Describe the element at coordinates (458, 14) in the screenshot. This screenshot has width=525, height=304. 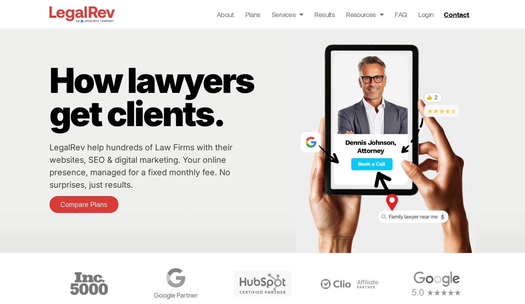
I see `a: Contact` at that location.